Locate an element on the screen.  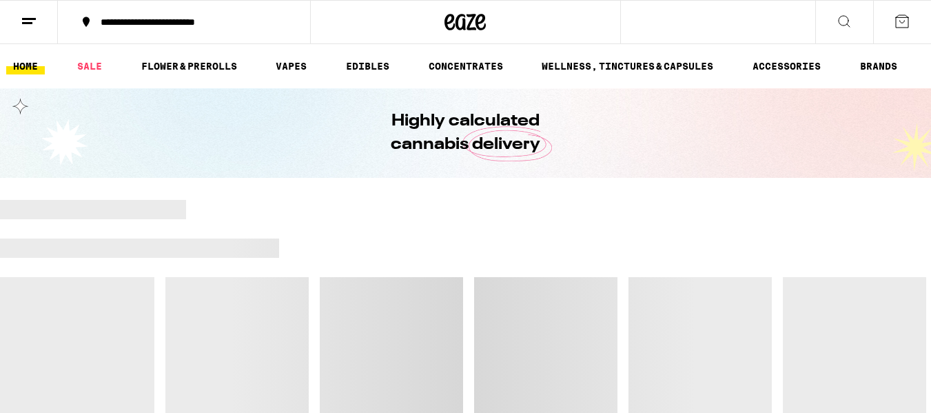
a: WELLNESS, TINCTURES & CAPSULES is located at coordinates (627, 66).